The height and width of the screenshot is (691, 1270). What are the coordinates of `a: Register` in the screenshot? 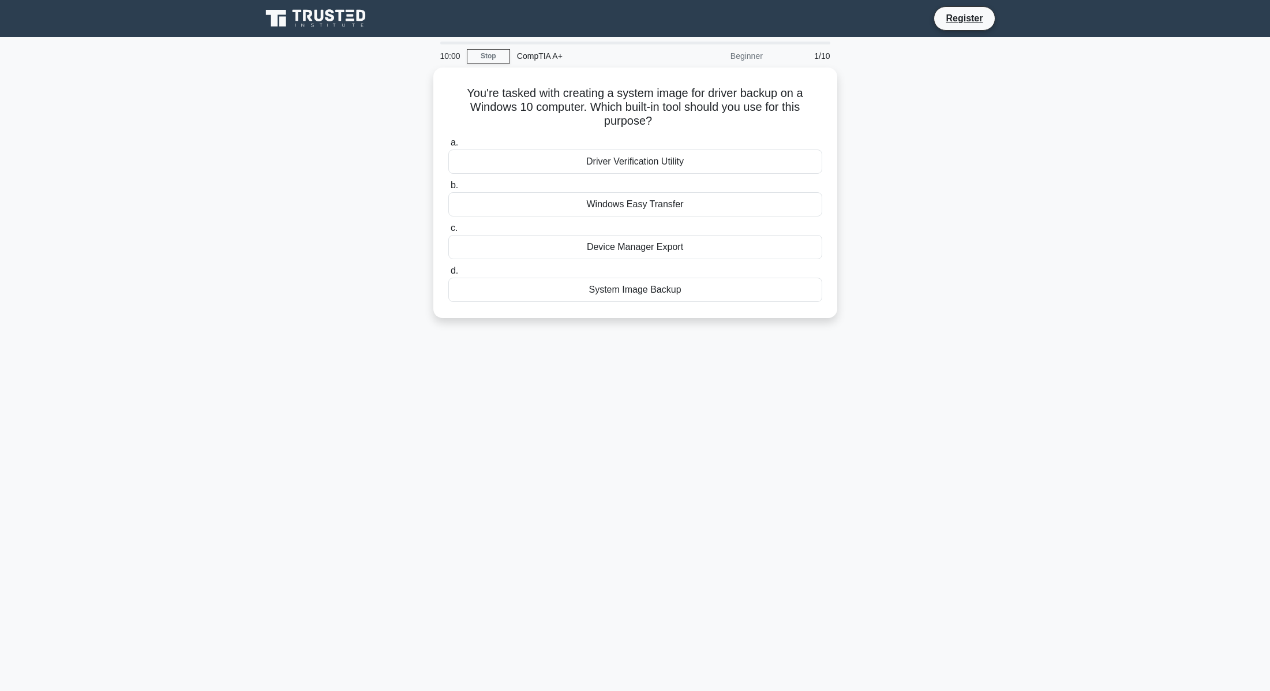 It's located at (964, 18).